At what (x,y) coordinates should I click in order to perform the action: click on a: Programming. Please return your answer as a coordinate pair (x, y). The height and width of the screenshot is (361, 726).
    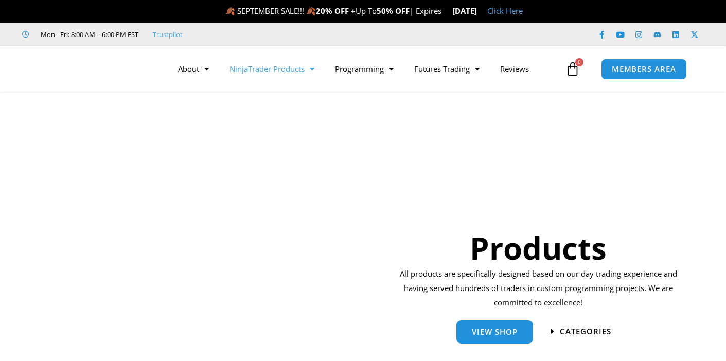
    Looking at the image, I should click on (364, 69).